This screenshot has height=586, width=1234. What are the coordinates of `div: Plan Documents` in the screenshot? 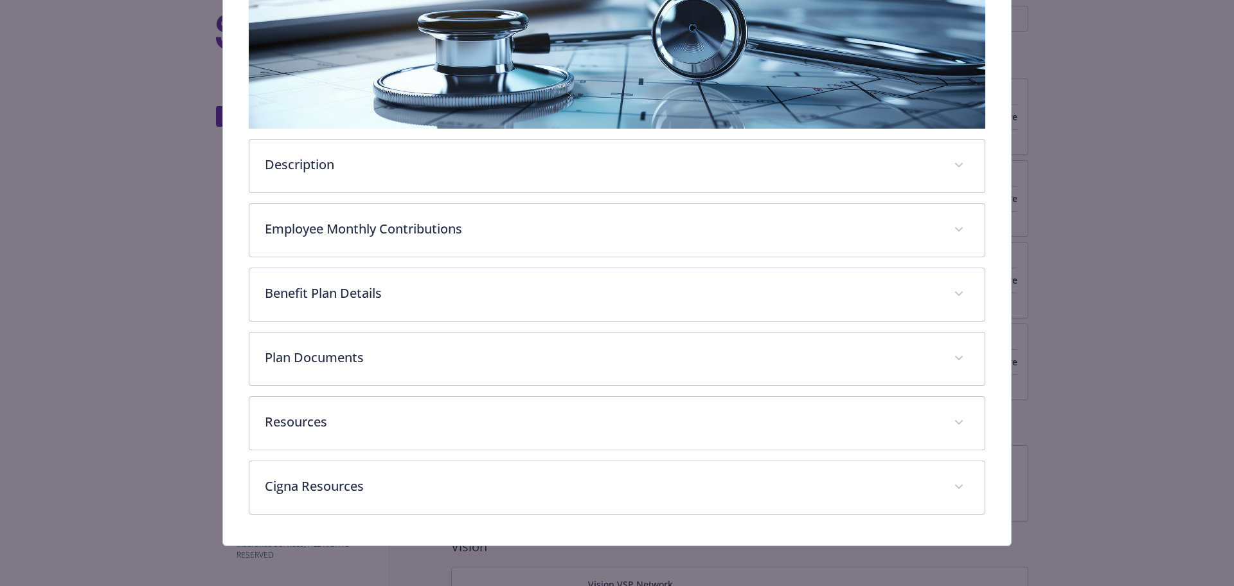 It's located at (617, 359).